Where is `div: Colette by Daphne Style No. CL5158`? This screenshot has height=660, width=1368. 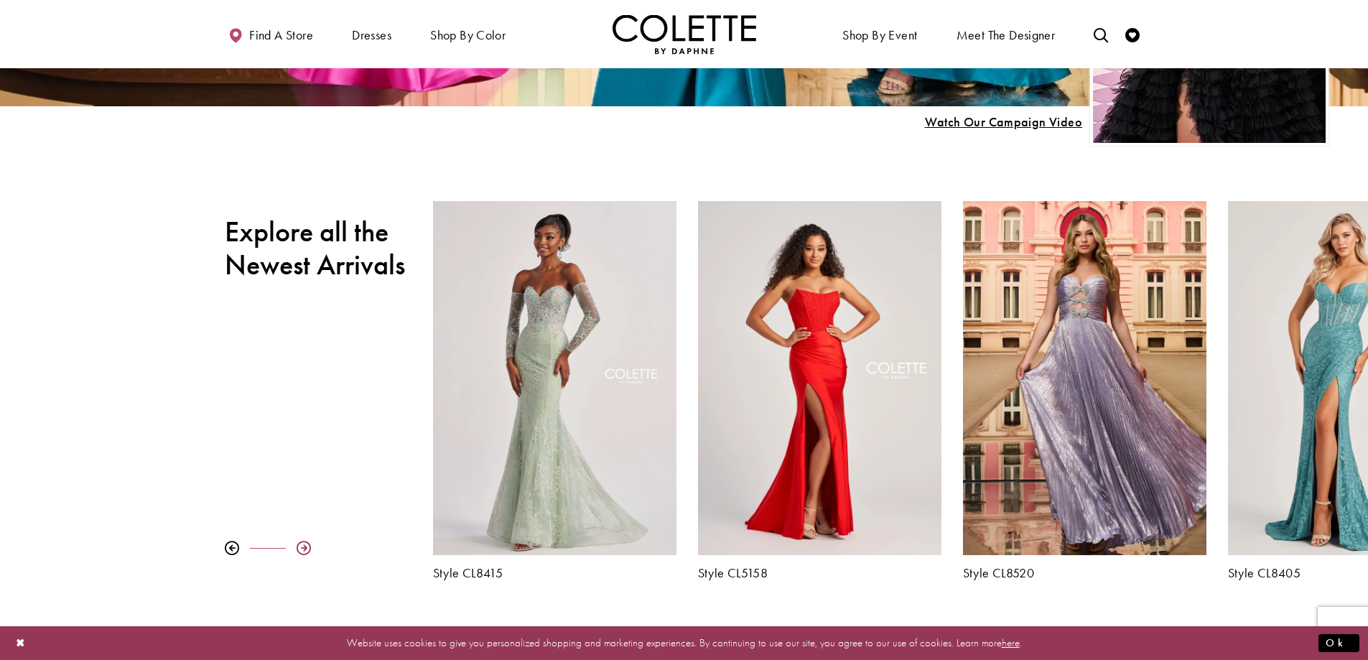
div: Colette by Daphne Style No. CL5158 is located at coordinates (819, 391).